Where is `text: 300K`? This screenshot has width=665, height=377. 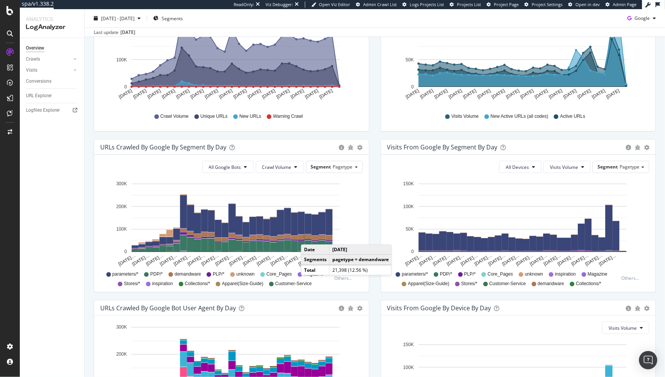 text: 300K is located at coordinates (122, 328).